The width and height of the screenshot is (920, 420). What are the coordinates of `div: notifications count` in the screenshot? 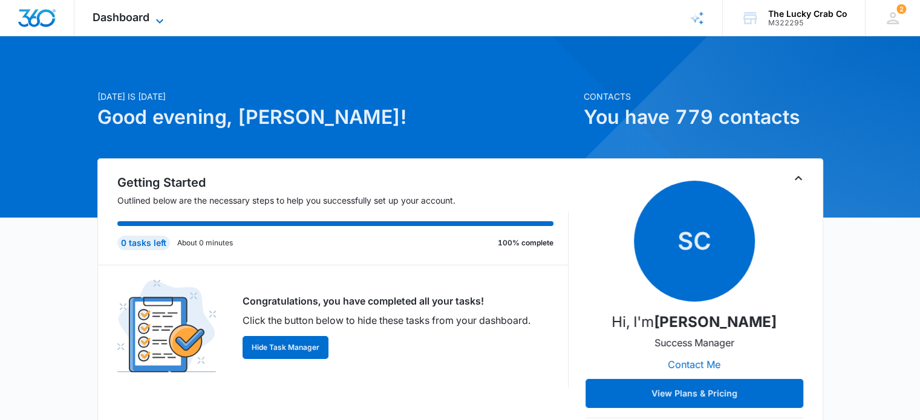 It's located at (901, 9).